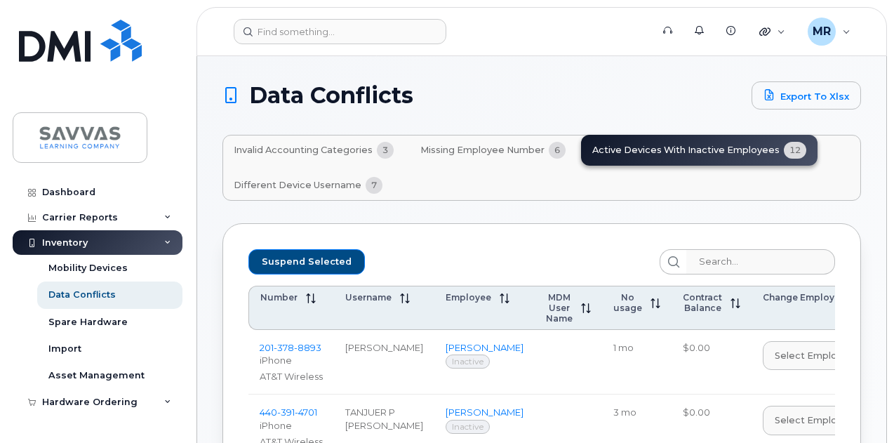  I want to click on p: AT&T Wireless, so click(291, 376).